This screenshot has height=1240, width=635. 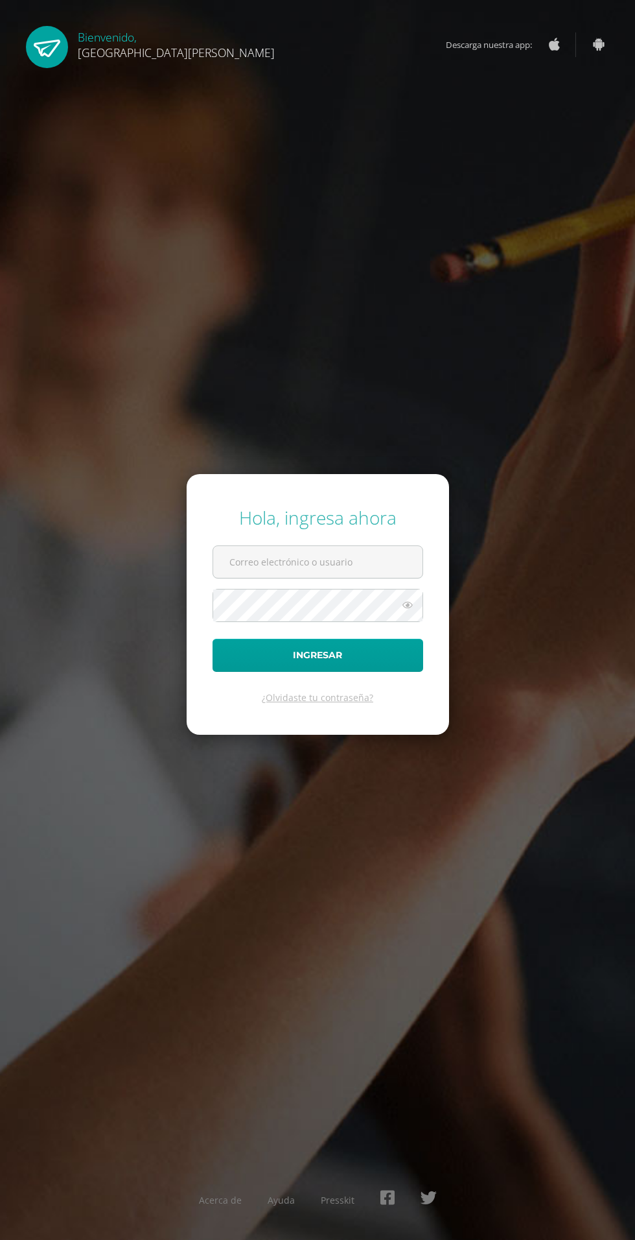 What do you see at coordinates (281, 1200) in the screenshot?
I see `a: Ayuda` at bounding box center [281, 1200].